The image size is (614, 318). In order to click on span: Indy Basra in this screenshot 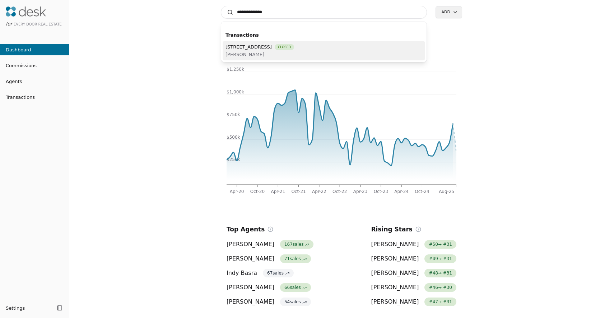, I will do `click(242, 273)`.